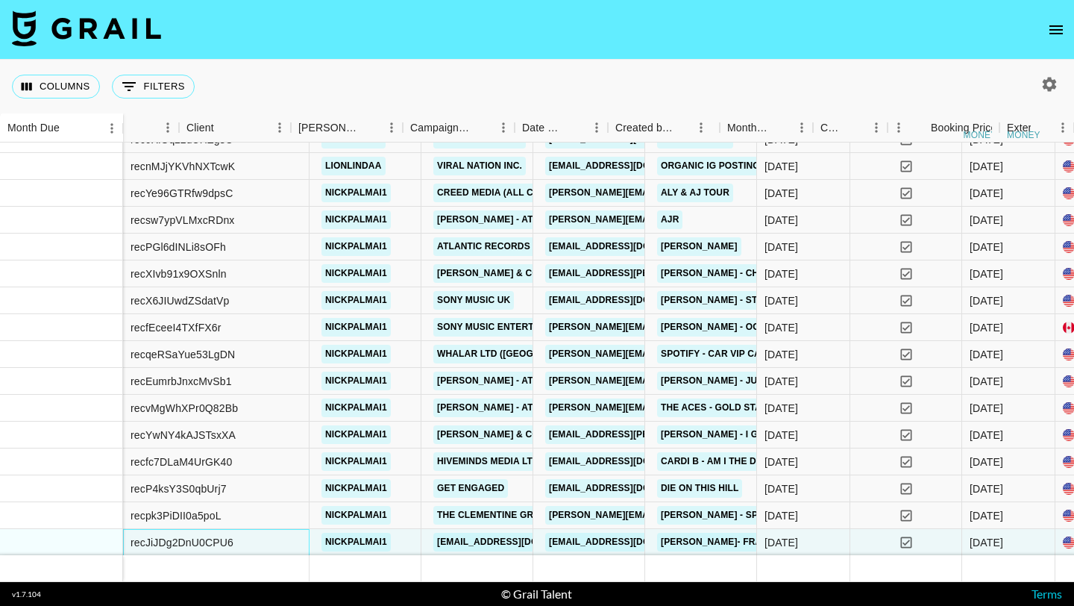 The height and width of the screenshot is (606, 1074). Describe the element at coordinates (184, 408) in the screenshot. I see `div: recvMgWhXPr0Q82Bb` at that location.